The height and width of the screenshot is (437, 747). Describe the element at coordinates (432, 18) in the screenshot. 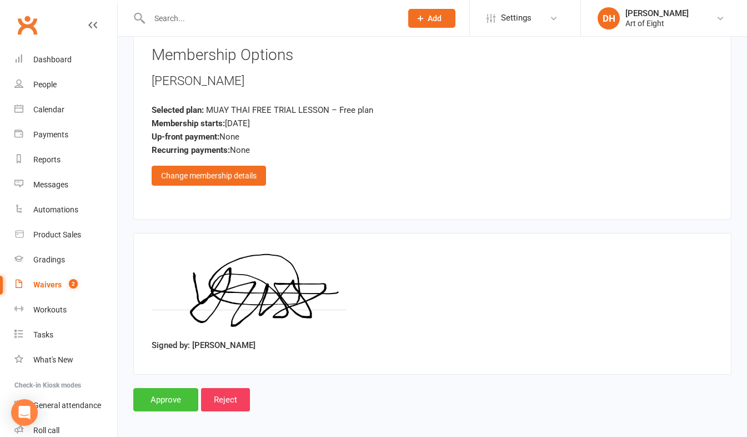

I see `button: Add` at that location.